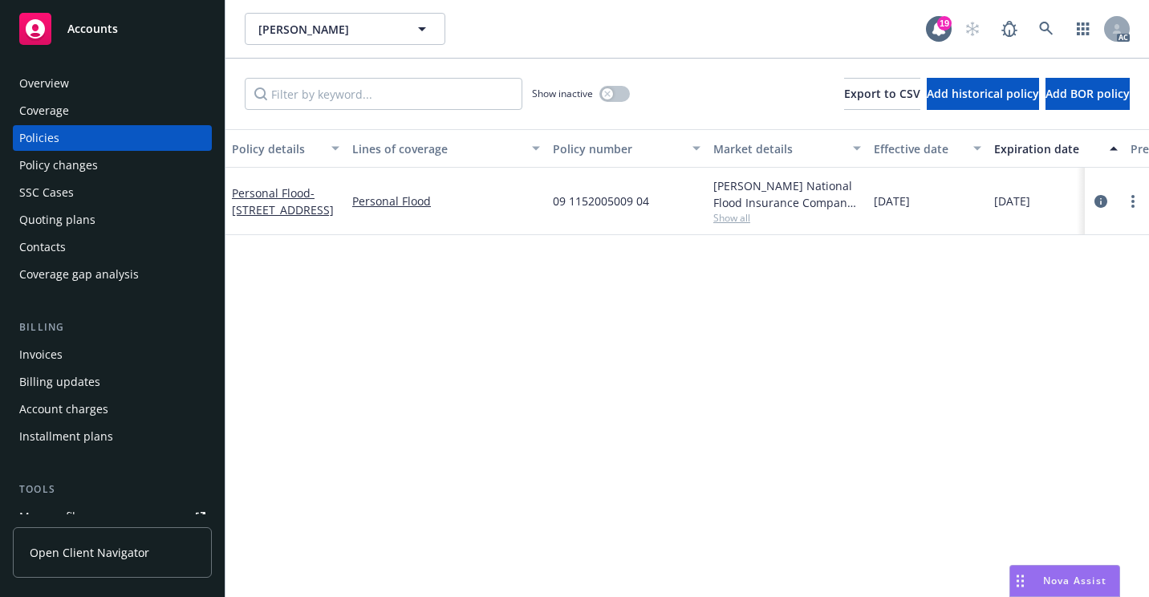  What do you see at coordinates (601, 201) in the screenshot?
I see `span: 09 1152005009 04` at bounding box center [601, 201].